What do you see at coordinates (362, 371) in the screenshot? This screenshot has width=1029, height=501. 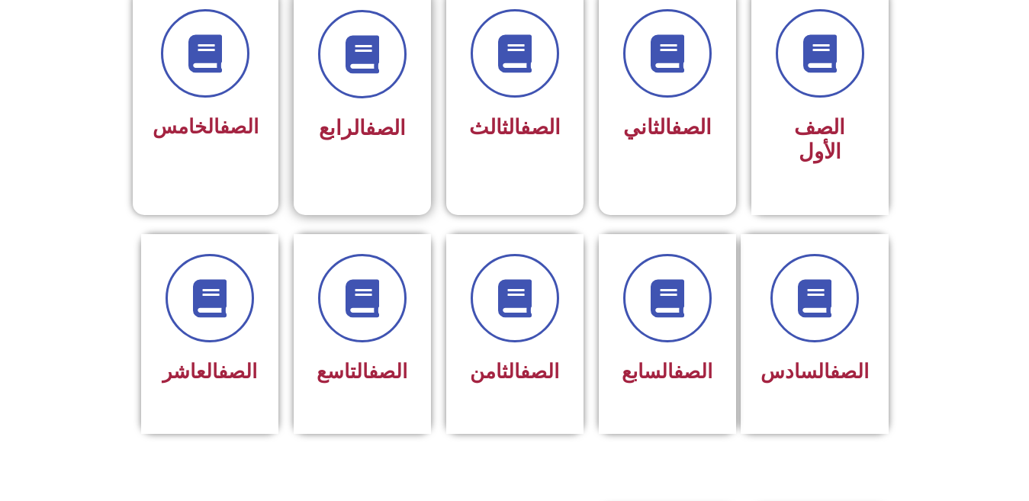 I see `span: التاسع` at bounding box center [362, 371].